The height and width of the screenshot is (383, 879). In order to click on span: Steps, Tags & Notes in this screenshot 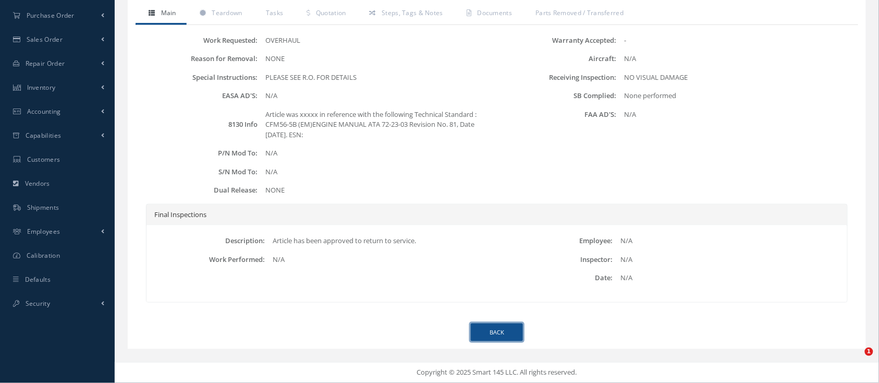, I will do `click(413, 13)`.